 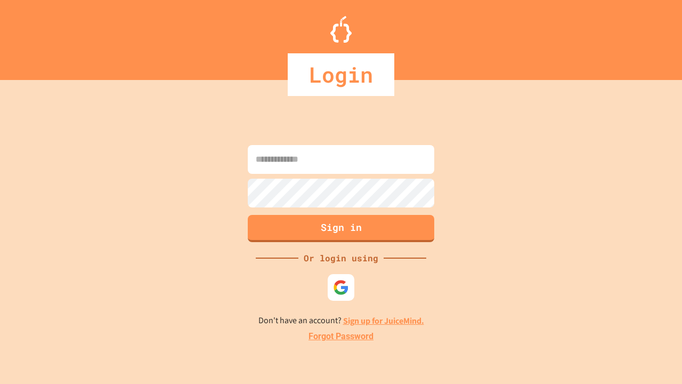 I want to click on a: Forgot Password, so click(x=341, y=336).